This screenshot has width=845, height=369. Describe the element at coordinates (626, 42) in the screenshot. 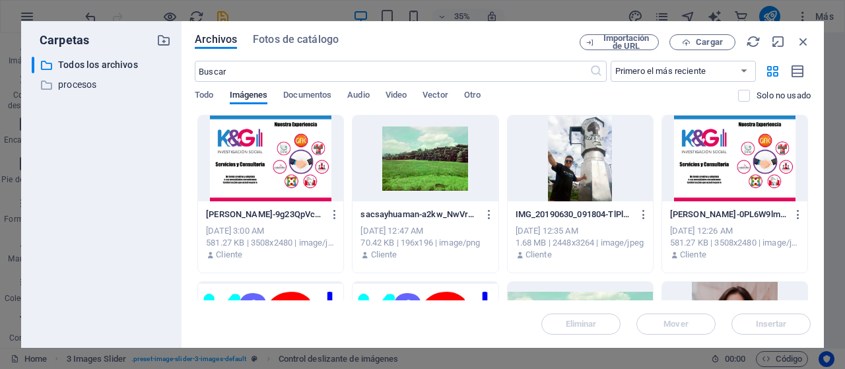

I see `span: Importación de URL` at that location.